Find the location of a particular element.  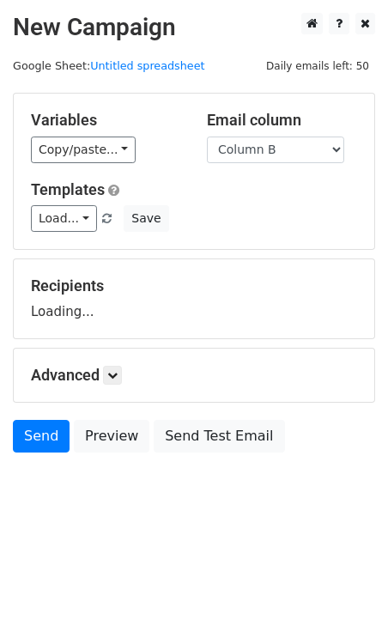

div: Loading... is located at coordinates (194, 299).